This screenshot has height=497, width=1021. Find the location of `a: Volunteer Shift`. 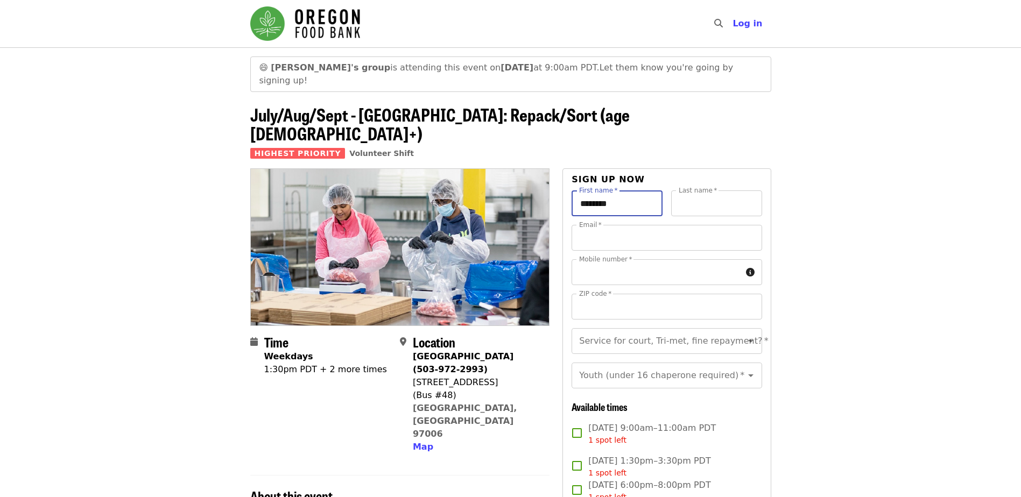

a: Volunteer Shift is located at coordinates (381, 153).